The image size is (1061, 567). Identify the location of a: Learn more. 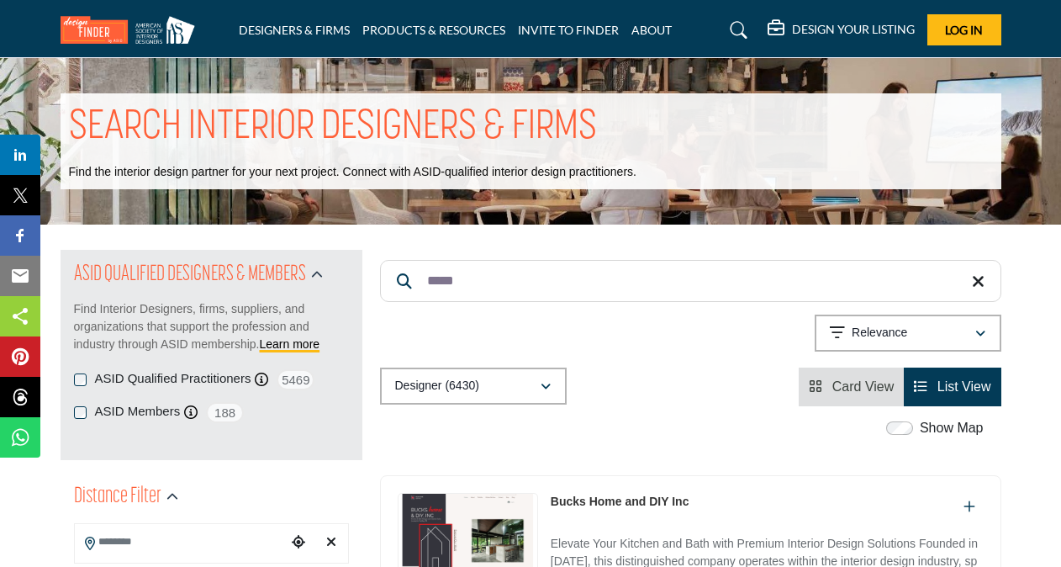
(290, 344).